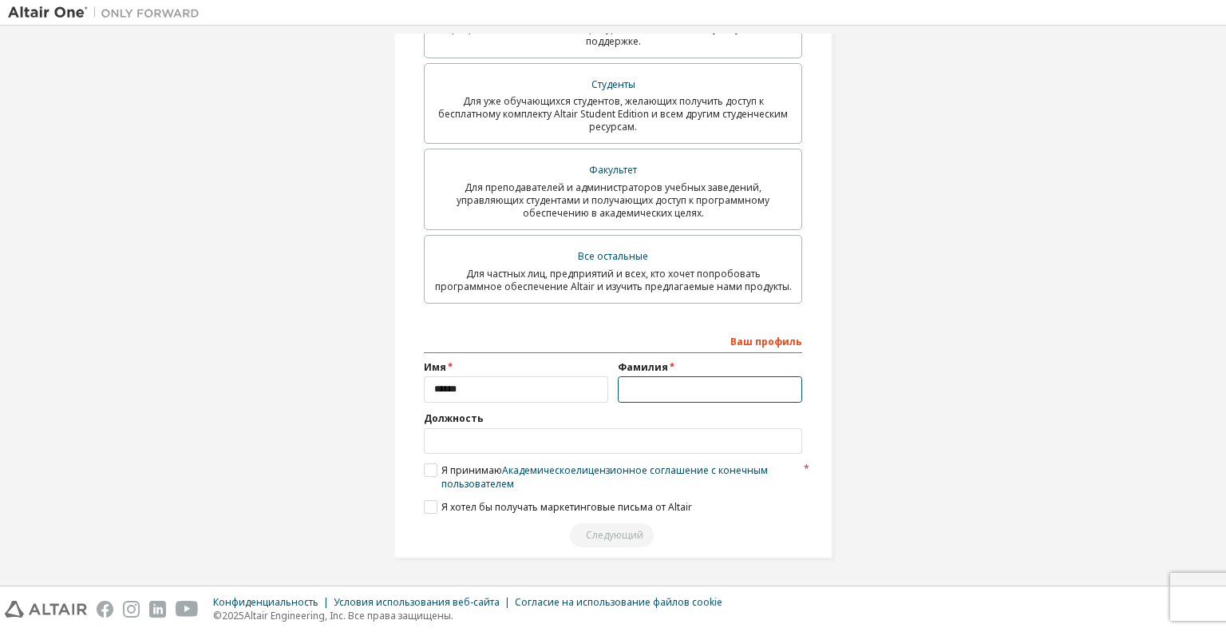 The height and width of the screenshot is (632, 1226). What do you see at coordinates (613, 255) in the screenshot?
I see `font: Все остальные` at bounding box center [613, 255].